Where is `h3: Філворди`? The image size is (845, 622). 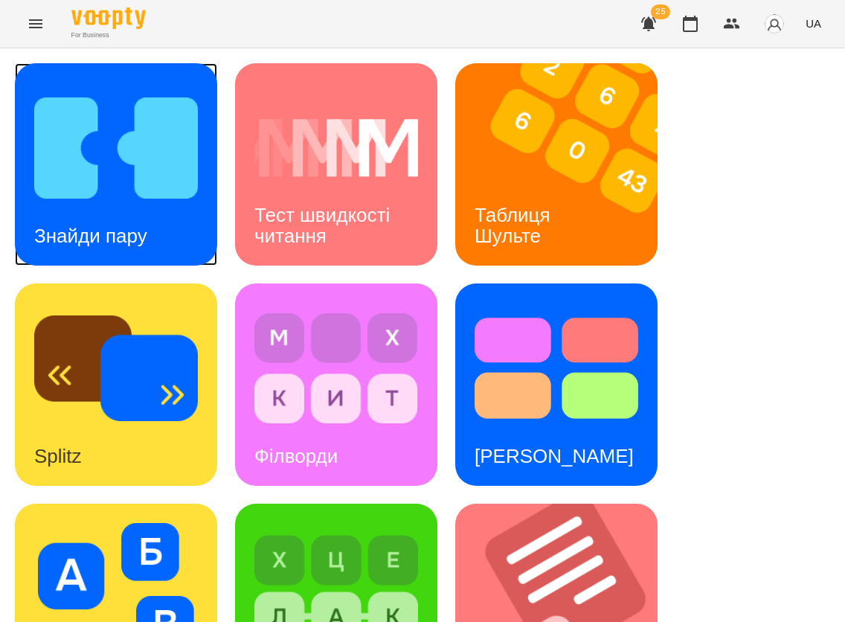
h3: Філворди is located at coordinates (296, 456).